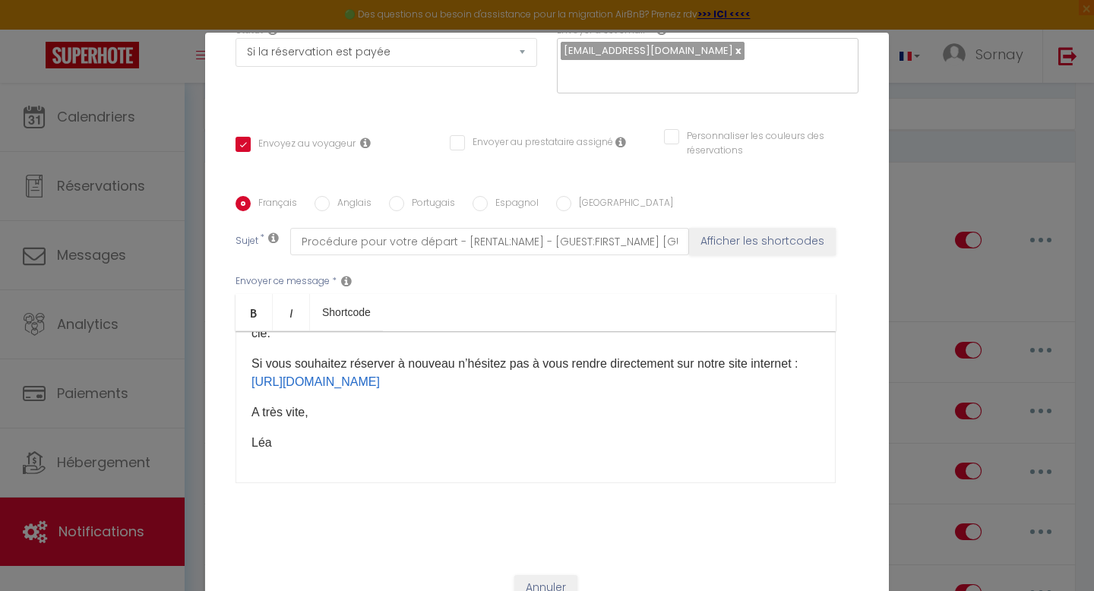  I want to click on label: Français, so click(273, 204).